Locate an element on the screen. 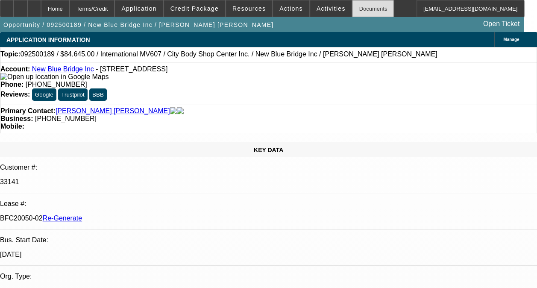 The image size is (537, 288). span: KEY DATA is located at coordinates (268, 150).